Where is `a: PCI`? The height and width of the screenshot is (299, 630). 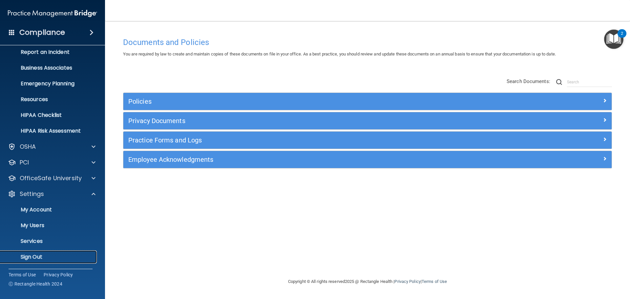 a: PCI is located at coordinates (52, 163).